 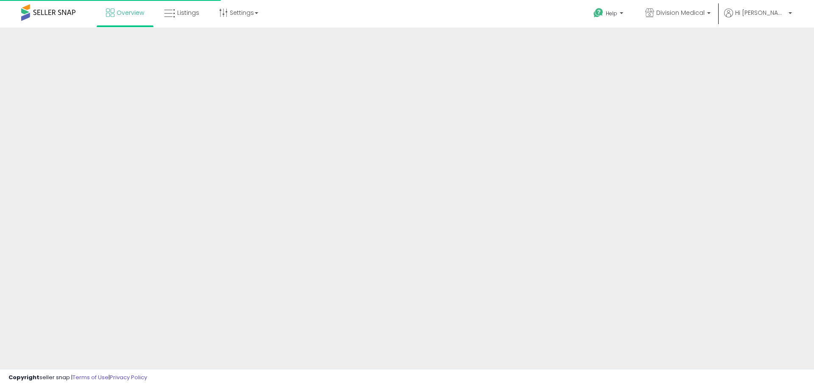 What do you see at coordinates (609, 14) in the screenshot?
I see `a: Help` at bounding box center [609, 14].